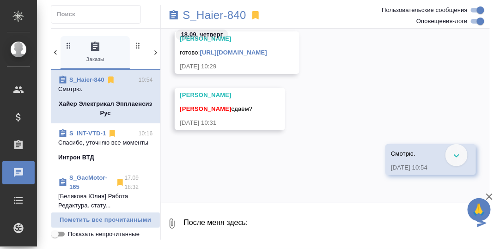 The image size is (500, 249). I want to click on span: Клиенты, so click(164, 52).